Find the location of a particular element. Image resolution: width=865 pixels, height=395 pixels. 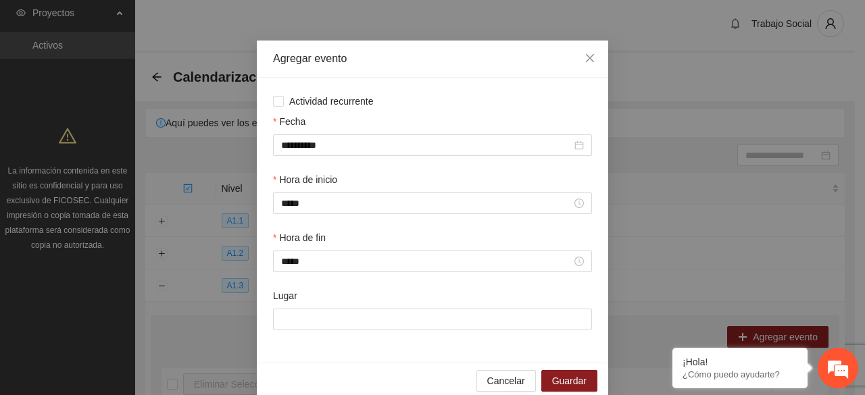

span: close is located at coordinates (590, 58).